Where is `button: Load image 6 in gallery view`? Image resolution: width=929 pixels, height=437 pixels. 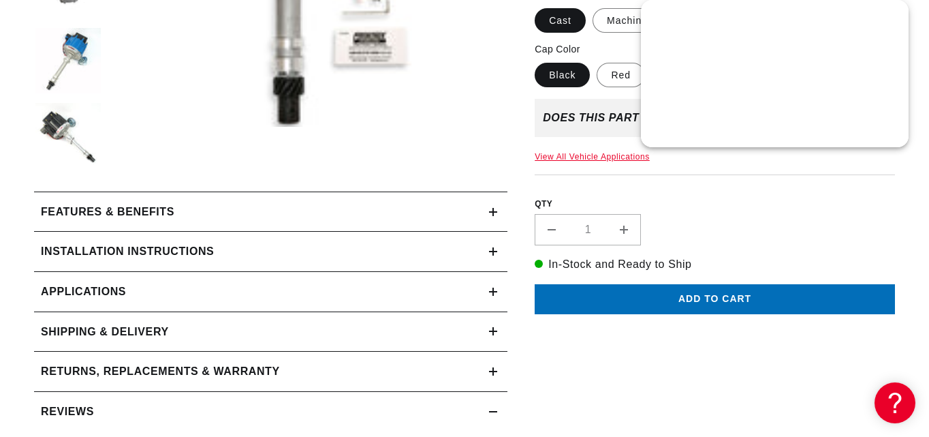 button: Load image 6 in gallery view is located at coordinates (68, 137).